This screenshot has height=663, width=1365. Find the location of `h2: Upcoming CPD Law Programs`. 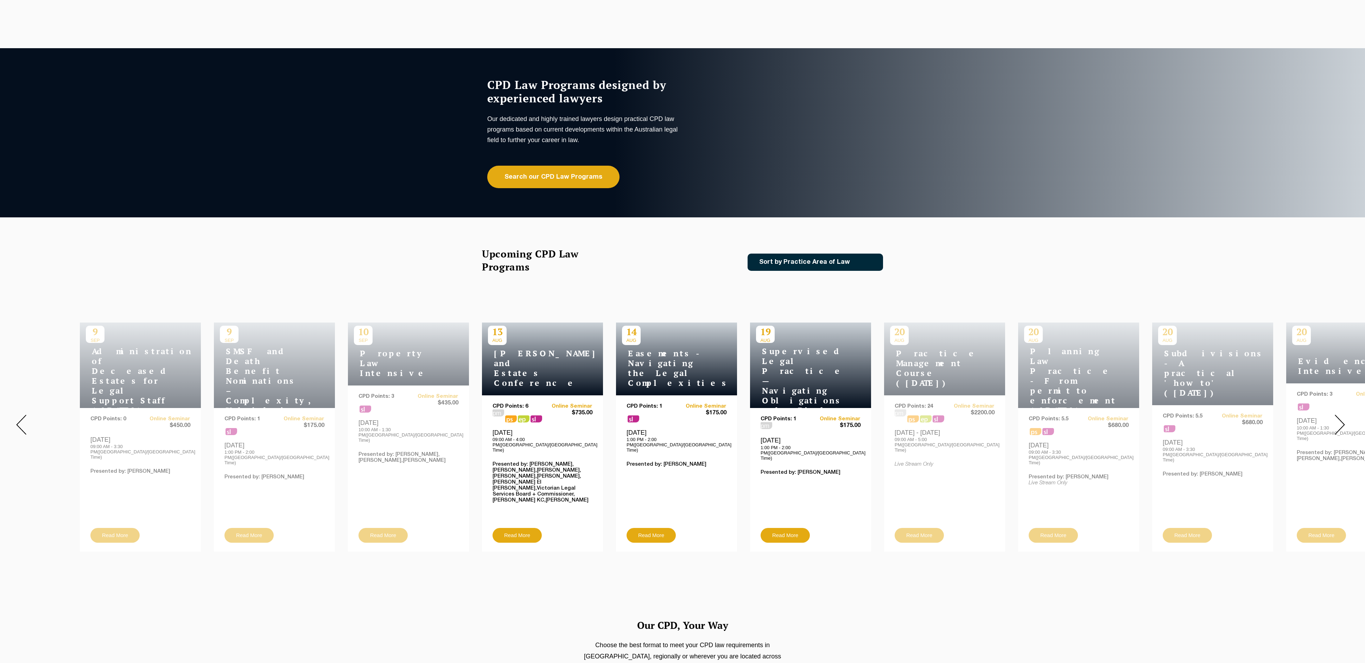

h2: Upcoming CPD Law Programs is located at coordinates (539, 260).